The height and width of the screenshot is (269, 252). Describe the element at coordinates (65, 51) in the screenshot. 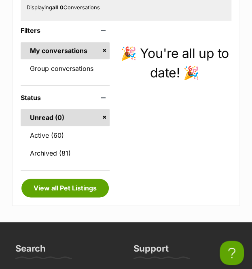

I see `a: My conversations` at that location.